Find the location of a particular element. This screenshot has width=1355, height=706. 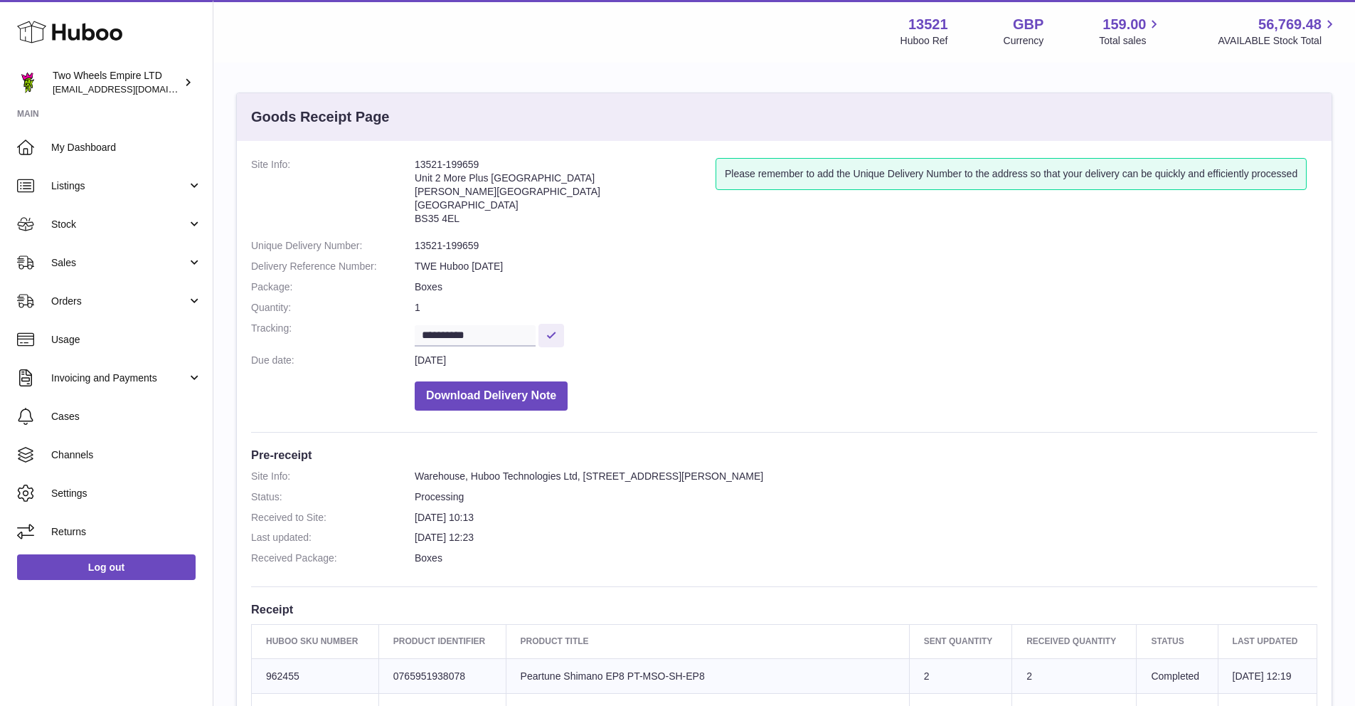

td: 0765951938078 is located at coordinates (442, 676).